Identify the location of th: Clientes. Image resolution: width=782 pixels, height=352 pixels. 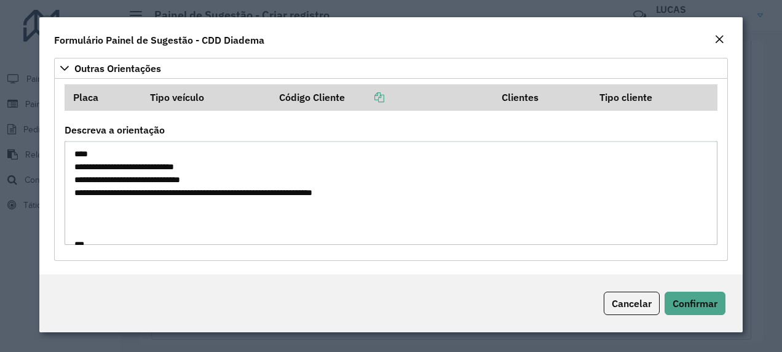
(542, 97).